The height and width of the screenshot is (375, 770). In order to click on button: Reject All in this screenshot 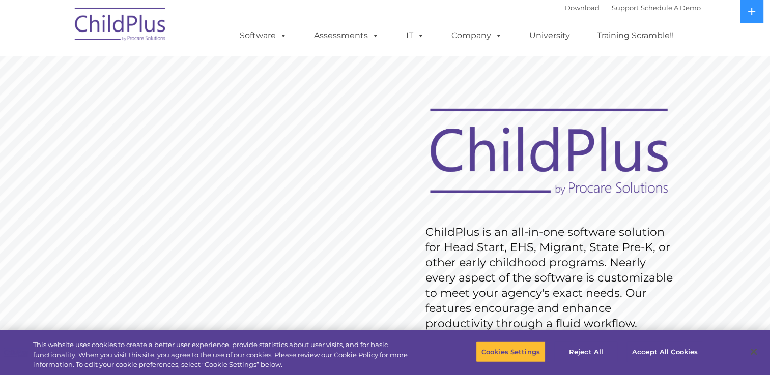, I will do `click(585, 352)`.